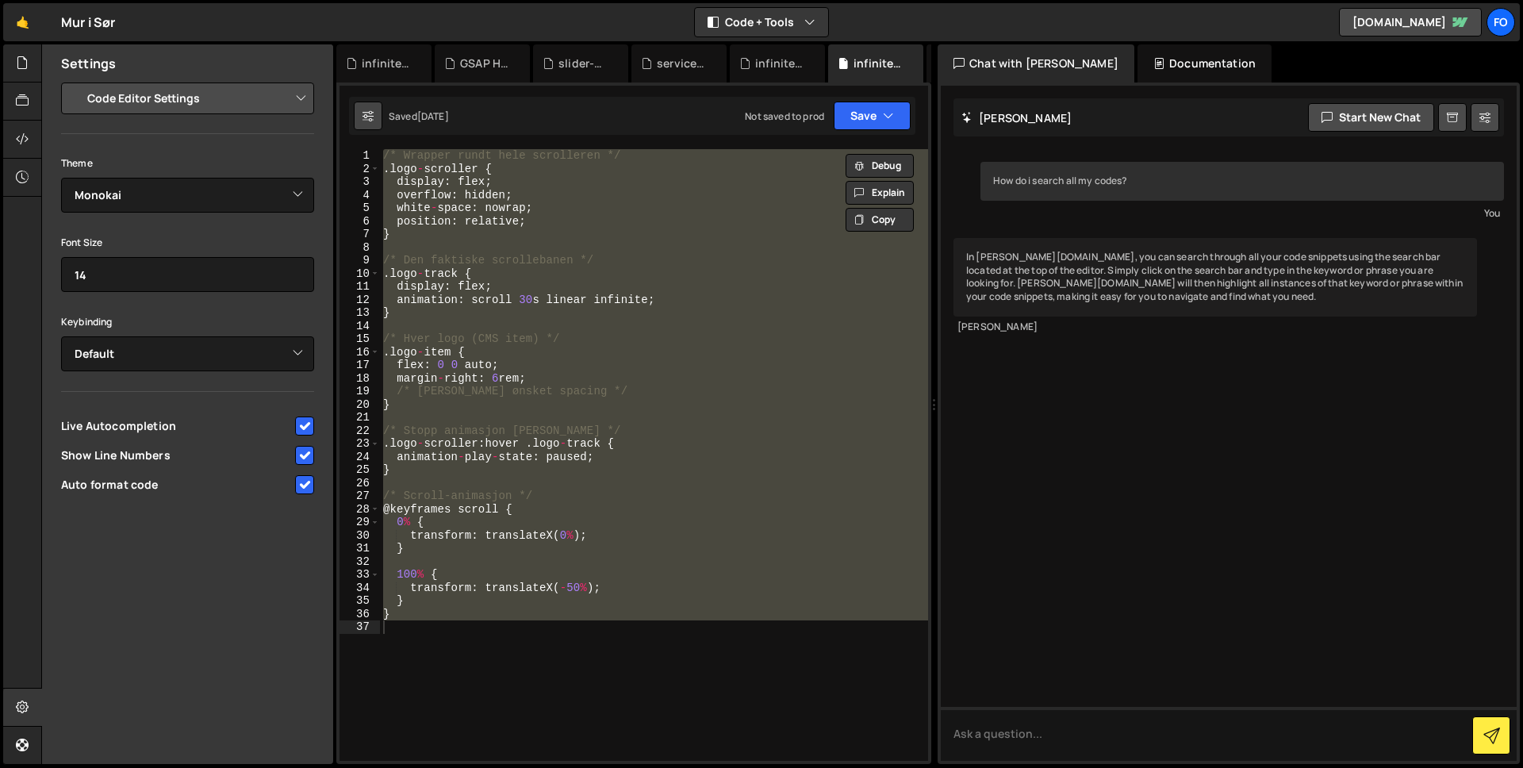 The image size is (1523, 768). Describe the element at coordinates (77, 163) in the screenshot. I see `label: Theme` at that location.